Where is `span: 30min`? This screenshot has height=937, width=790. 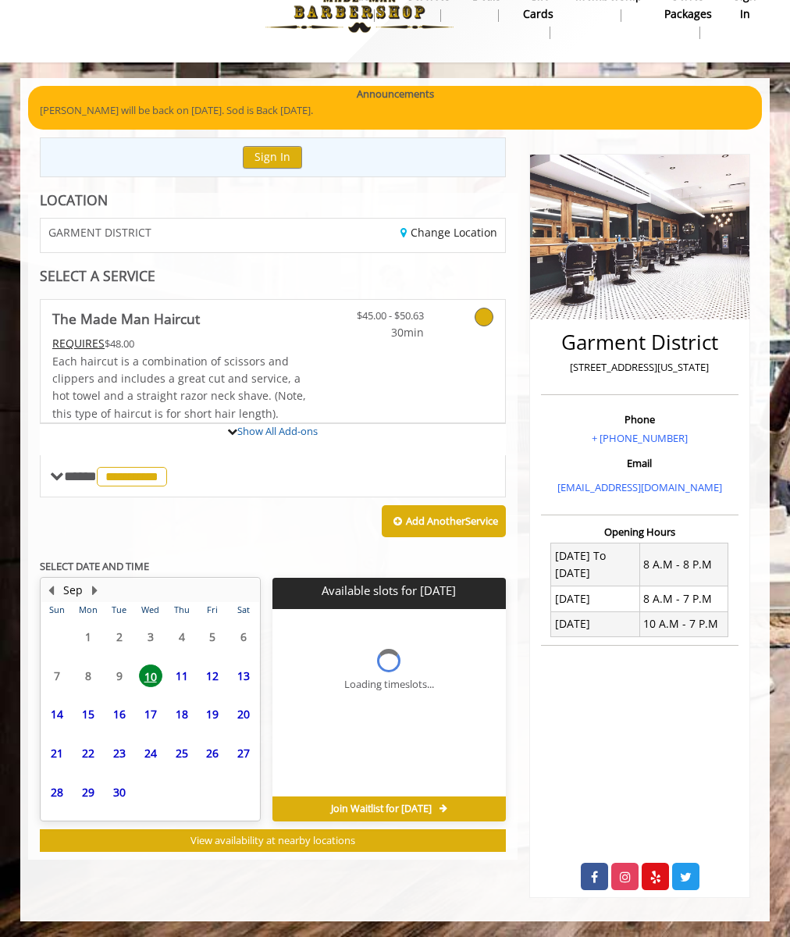 span: 30min is located at coordinates (387, 333).